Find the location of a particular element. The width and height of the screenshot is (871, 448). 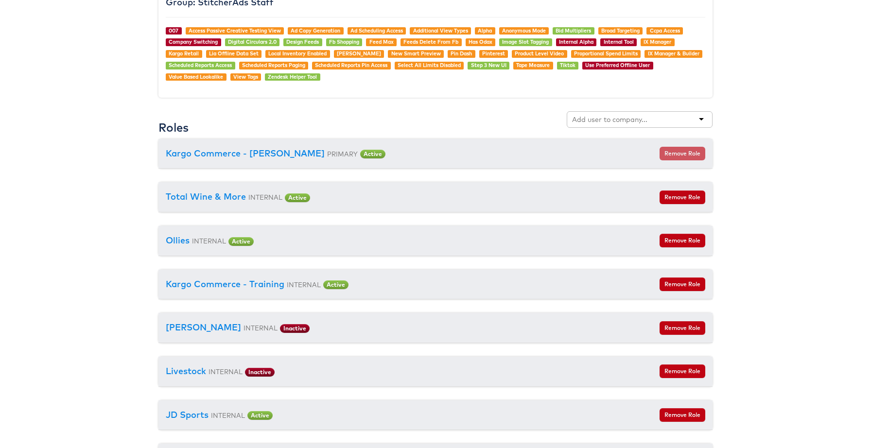

a: Product Level Video is located at coordinates (539, 53).